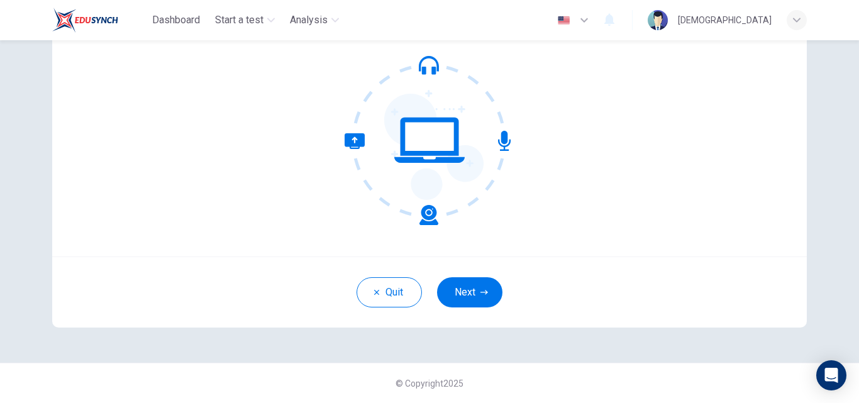 The width and height of the screenshot is (859, 403). I want to click on button: Start a test, so click(245, 20).